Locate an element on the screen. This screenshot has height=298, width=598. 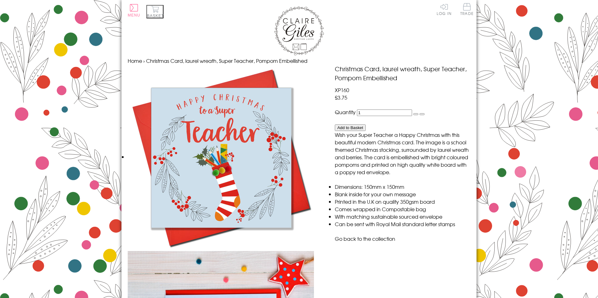
button: Menu is located at coordinates (134, 11).